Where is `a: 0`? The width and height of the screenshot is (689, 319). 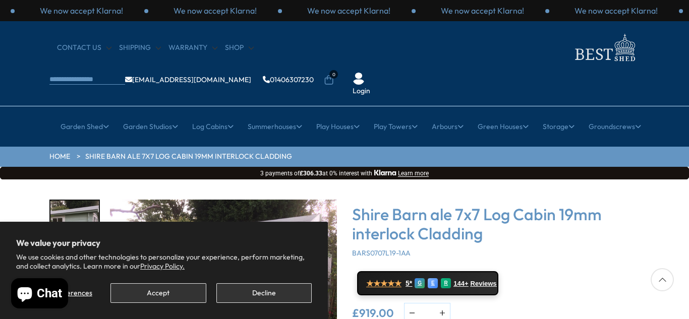 a: 0 is located at coordinates (329, 80).